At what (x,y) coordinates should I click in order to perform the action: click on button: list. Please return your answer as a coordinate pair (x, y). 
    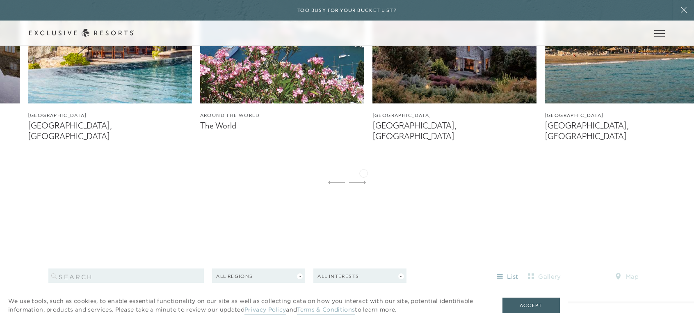
    Looking at the image, I should click on (508, 276).